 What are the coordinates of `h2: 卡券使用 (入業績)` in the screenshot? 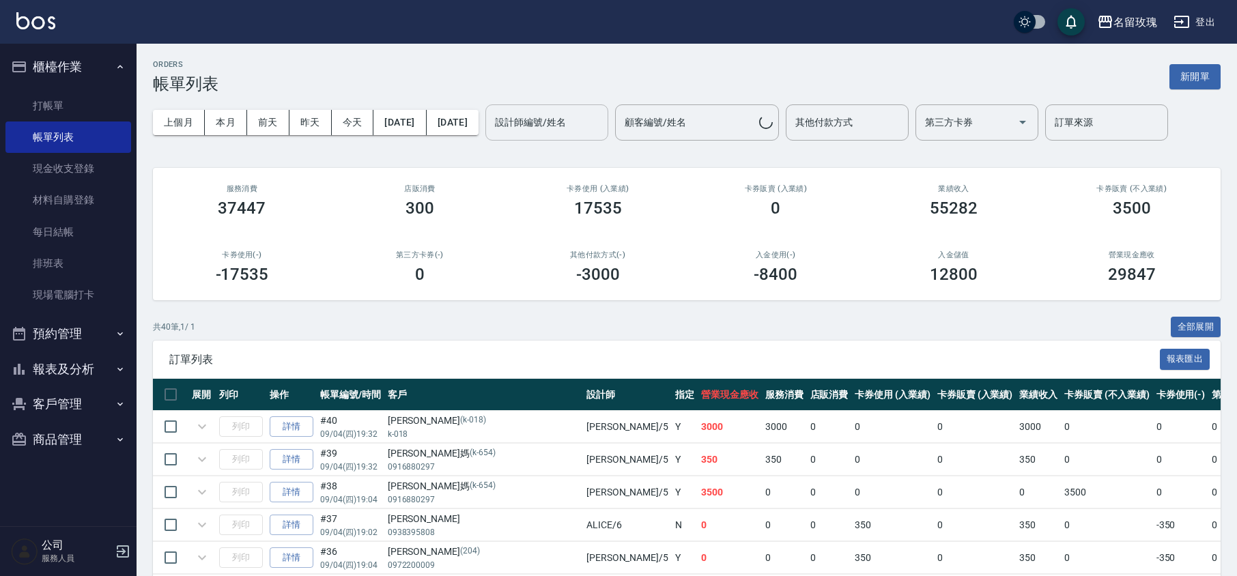 It's located at (597, 188).